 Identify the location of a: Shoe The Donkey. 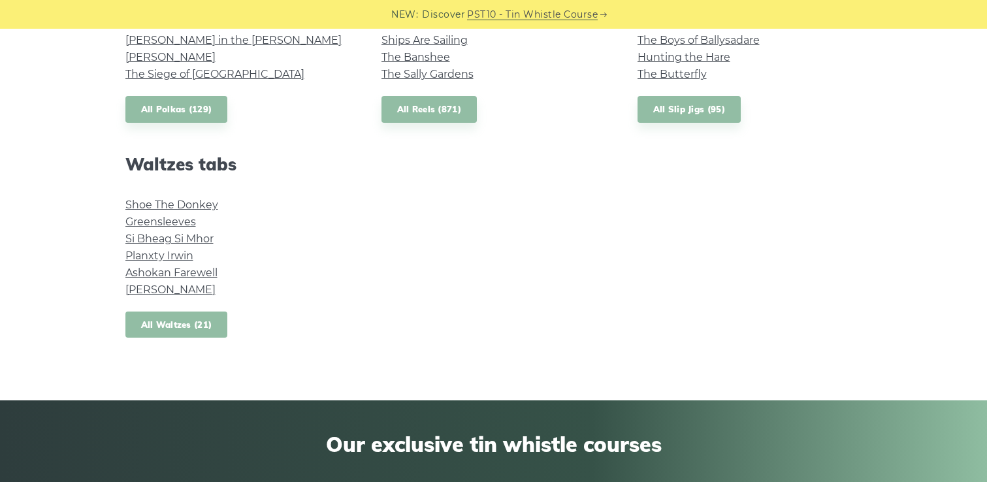
(172, 205).